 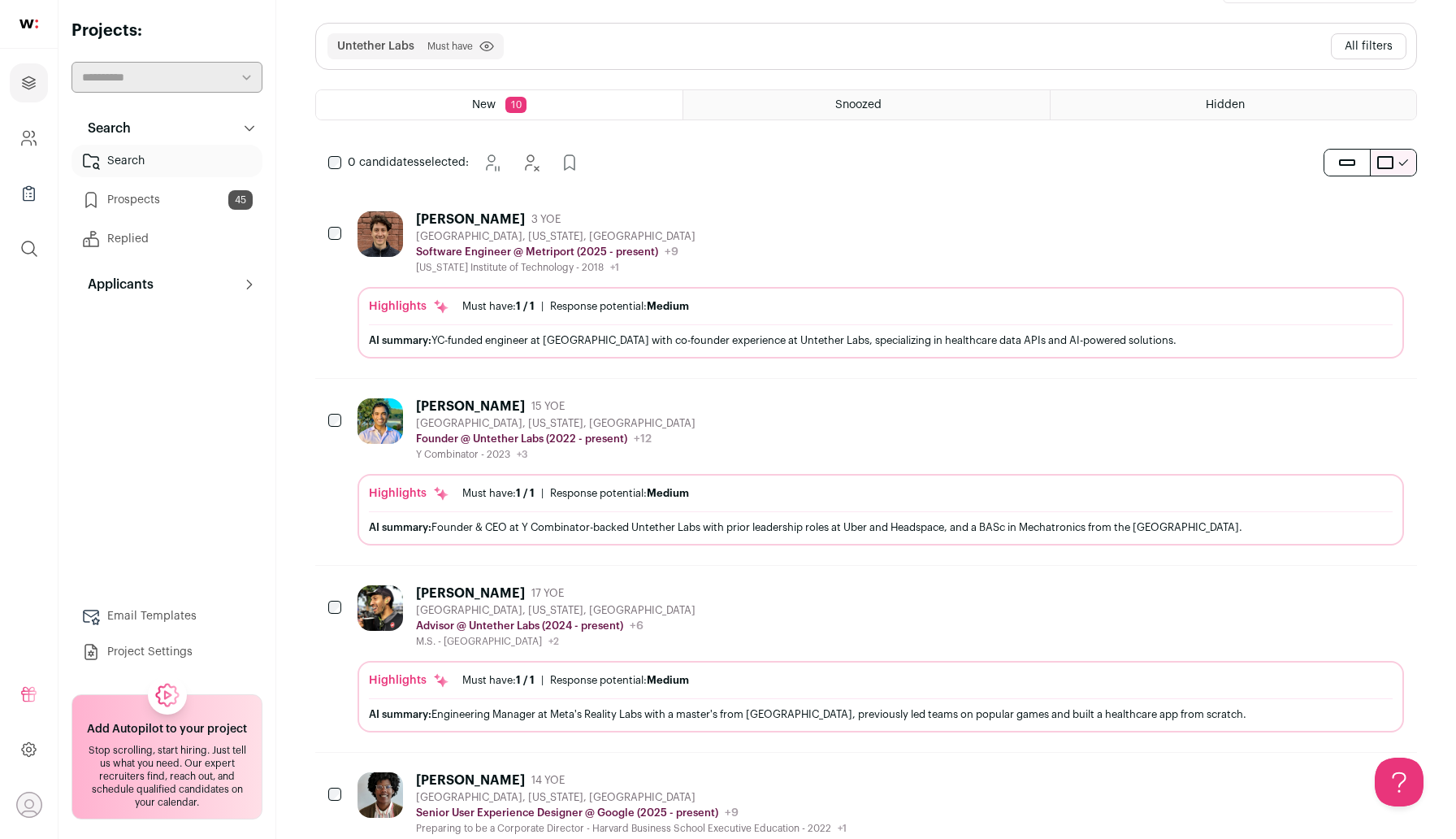 What do you see at coordinates (567, 813) in the screenshot?
I see `p: Senior User Experience Designer @ Google (2025 - present)` at bounding box center [567, 813].